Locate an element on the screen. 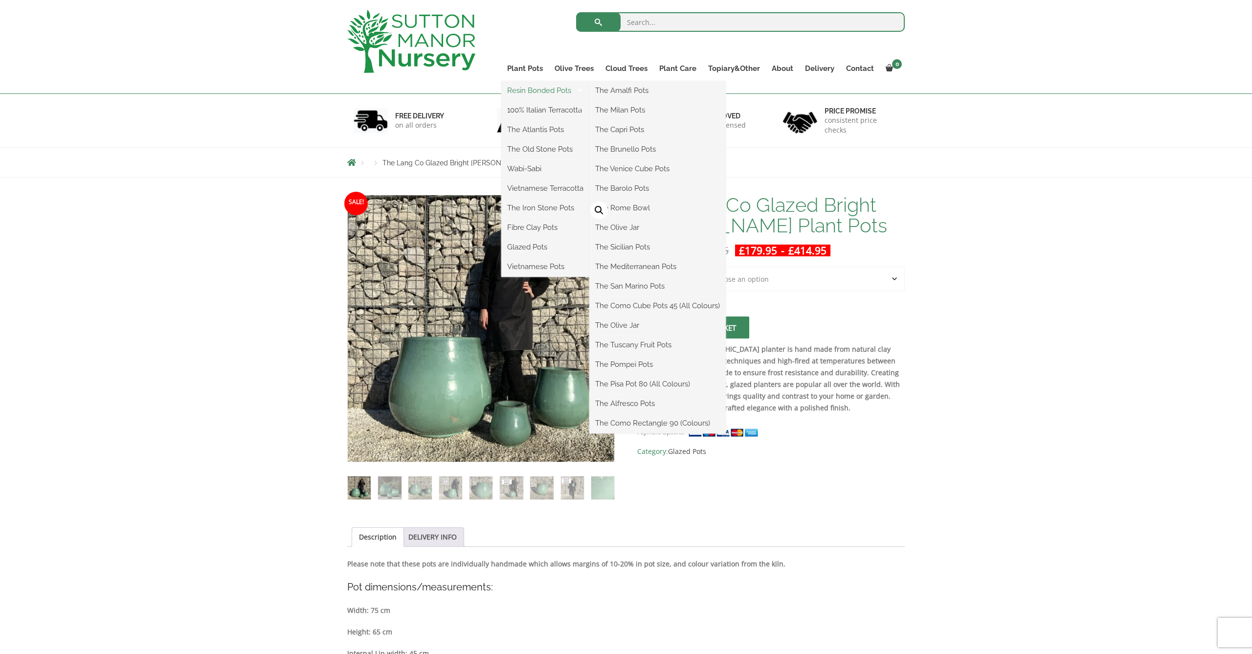 The width and height of the screenshot is (1252, 654). a: View full-screen image gallery is located at coordinates (599, 210).